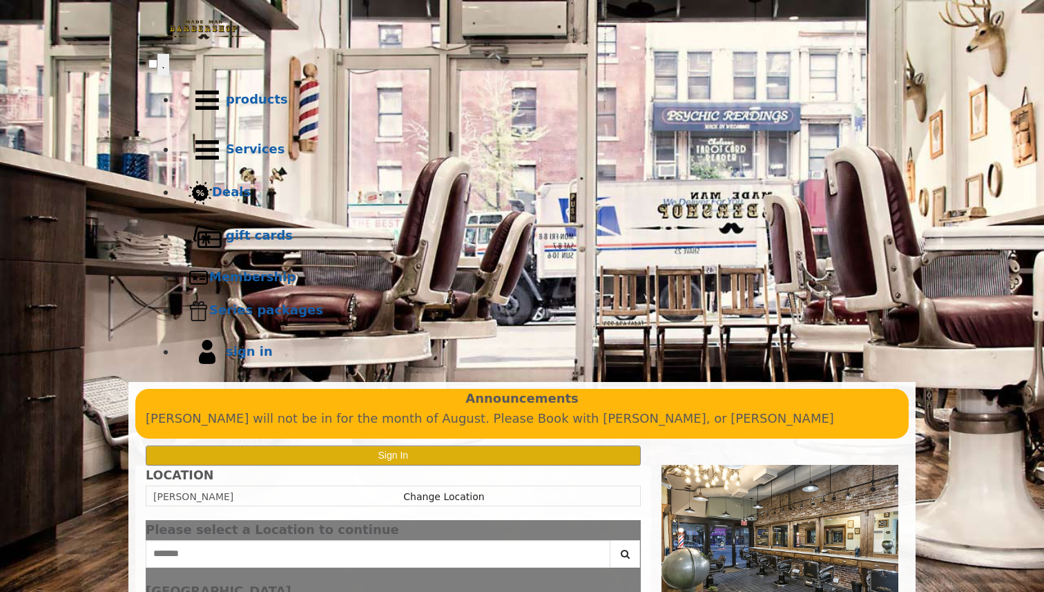 Image resolution: width=1044 pixels, height=592 pixels. What do you see at coordinates (266, 309) in the screenshot?
I see `b: Series packages` at bounding box center [266, 309].